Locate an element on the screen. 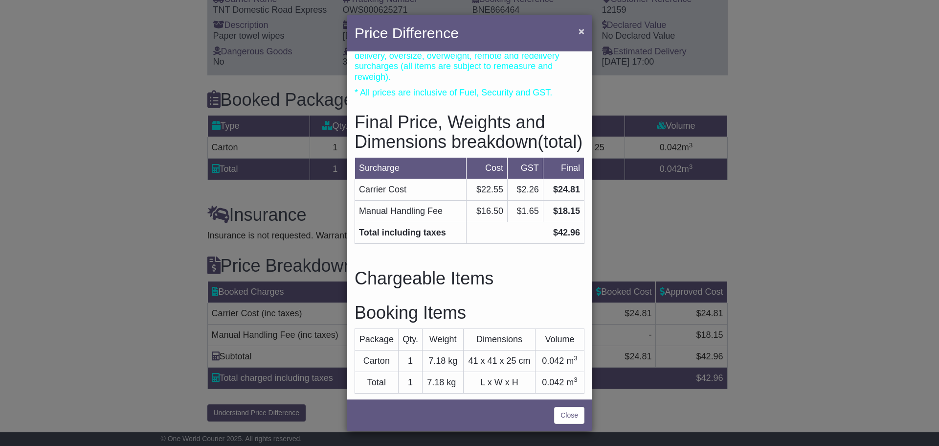 The height and width of the screenshot is (446, 939). td: 41 x 41 x 25 cm is located at coordinates (499, 360).